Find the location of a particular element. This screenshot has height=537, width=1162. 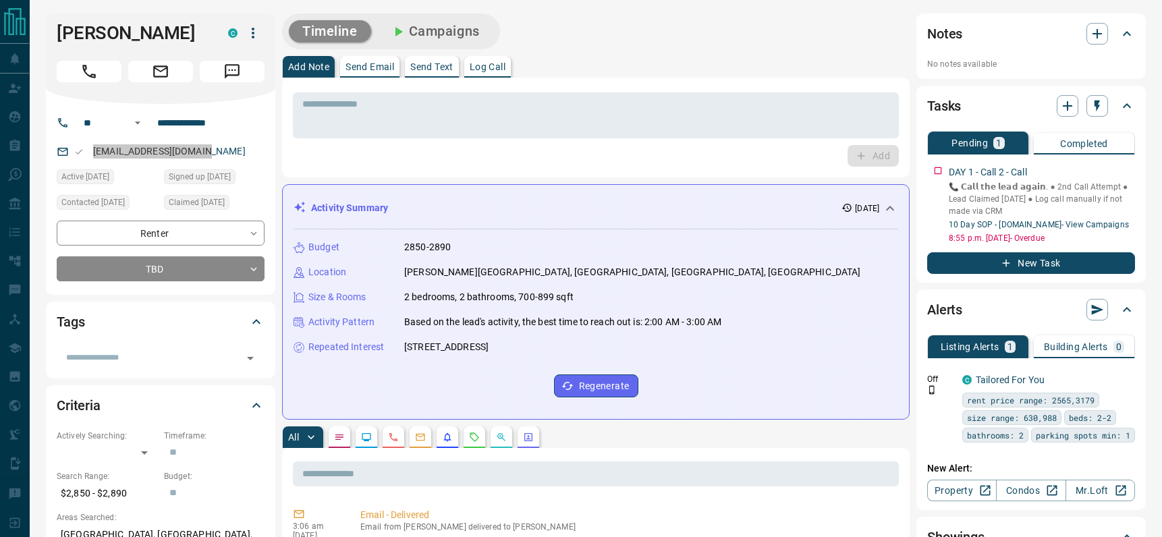

p: Completed is located at coordinates (1084, 144).